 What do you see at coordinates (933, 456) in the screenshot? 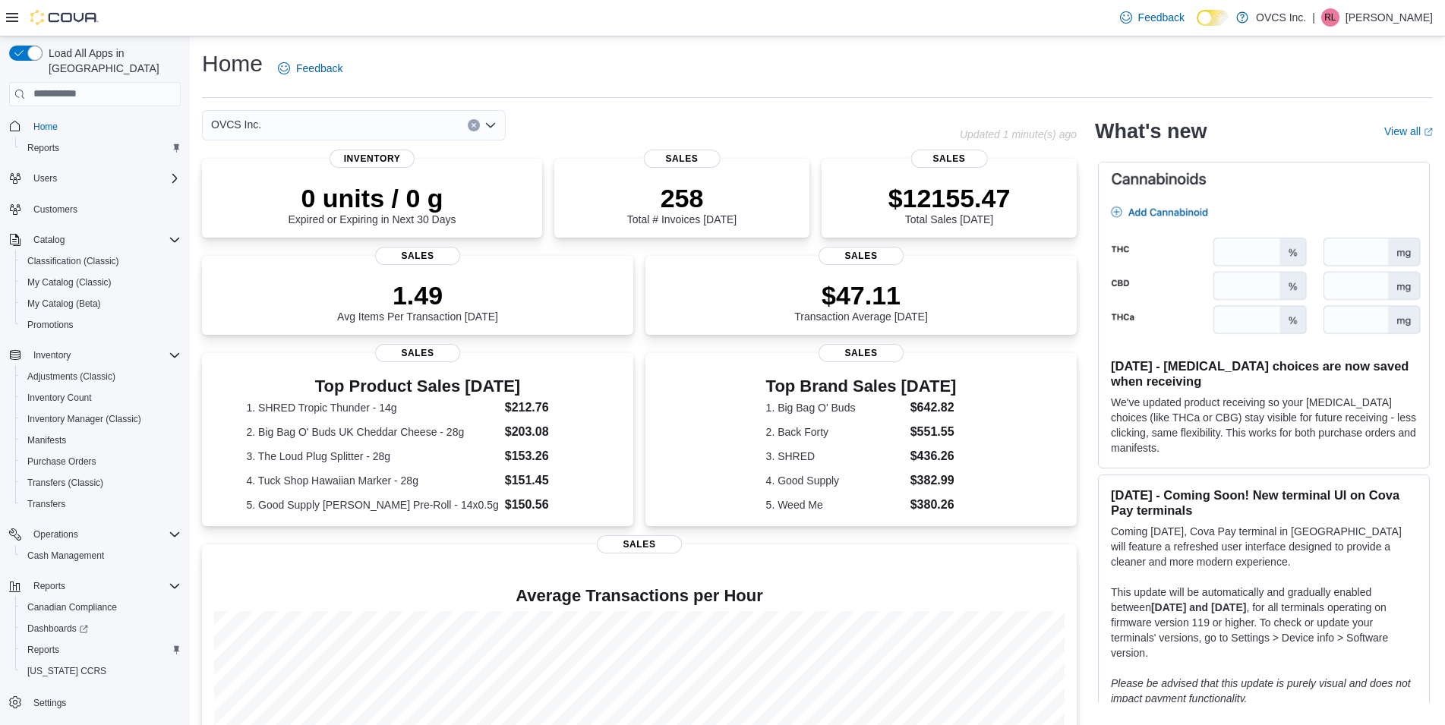
I see `dd: $436.26` at bounding box center [933, 456].